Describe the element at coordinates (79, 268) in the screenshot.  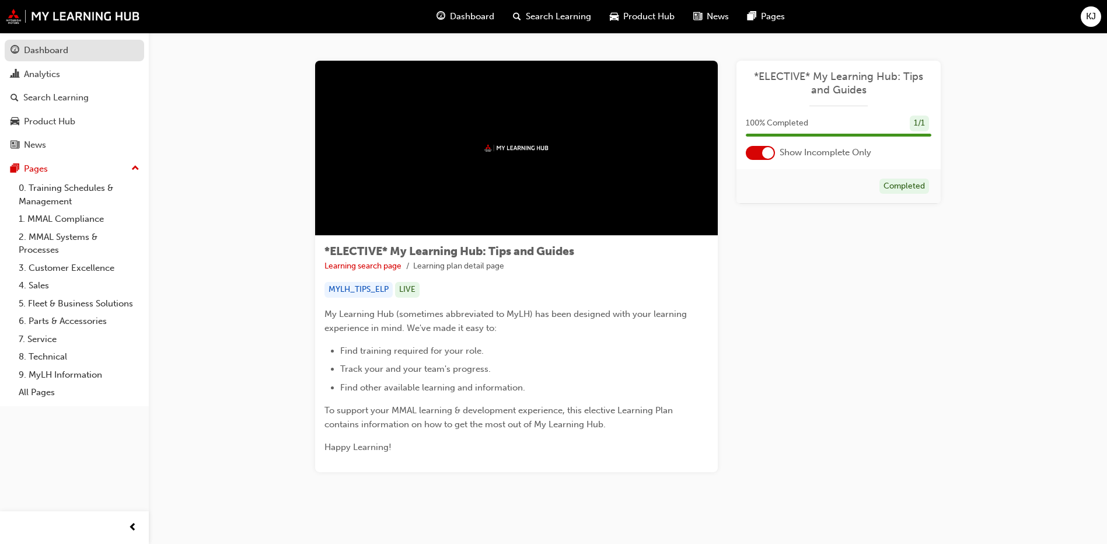
I see `a: 3. Customer Excellence` at that location.